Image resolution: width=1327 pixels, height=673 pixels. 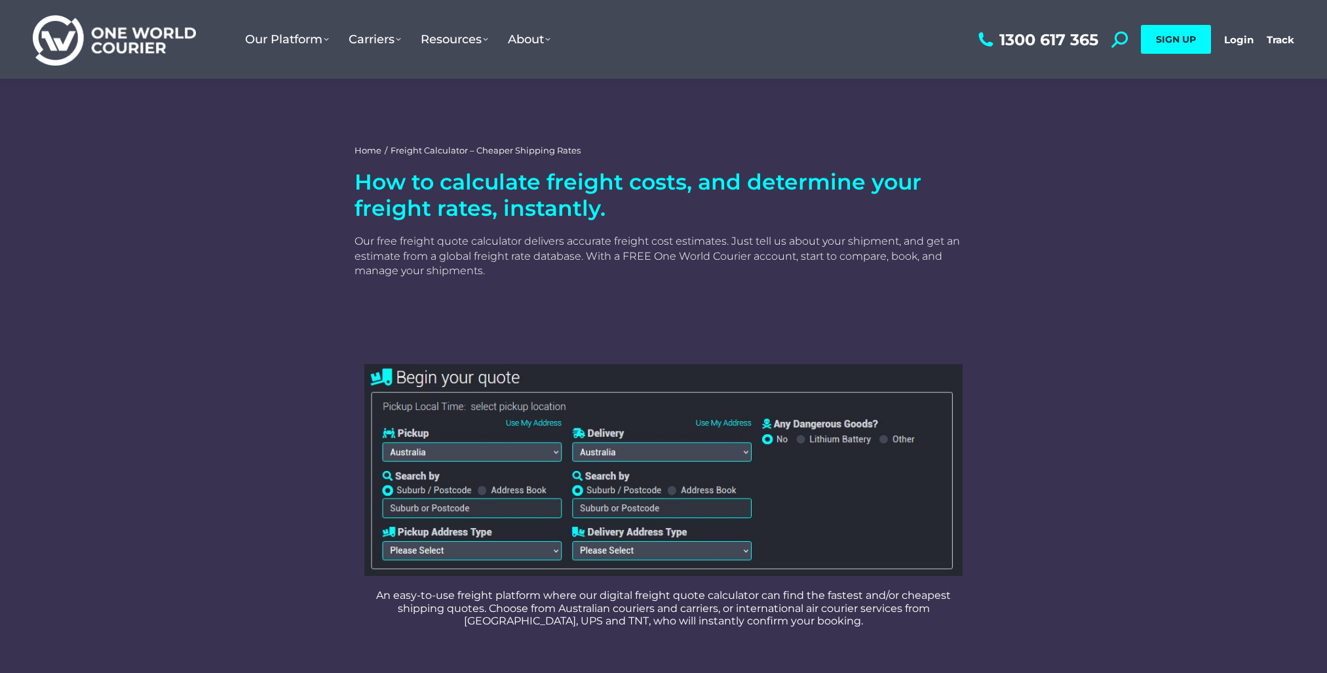 I want to click on a: Track, so click(x=1281, y=39).